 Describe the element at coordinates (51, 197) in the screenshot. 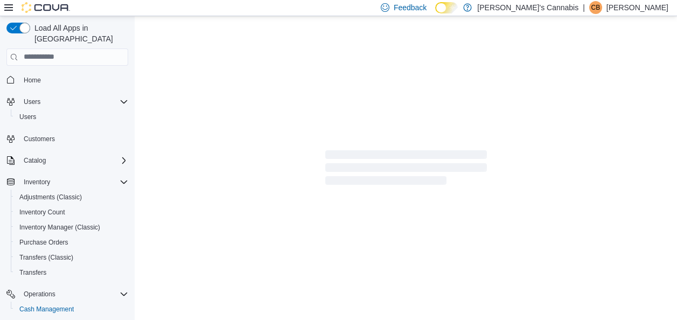

I see `a: Adjustments (Classic)` at that location.